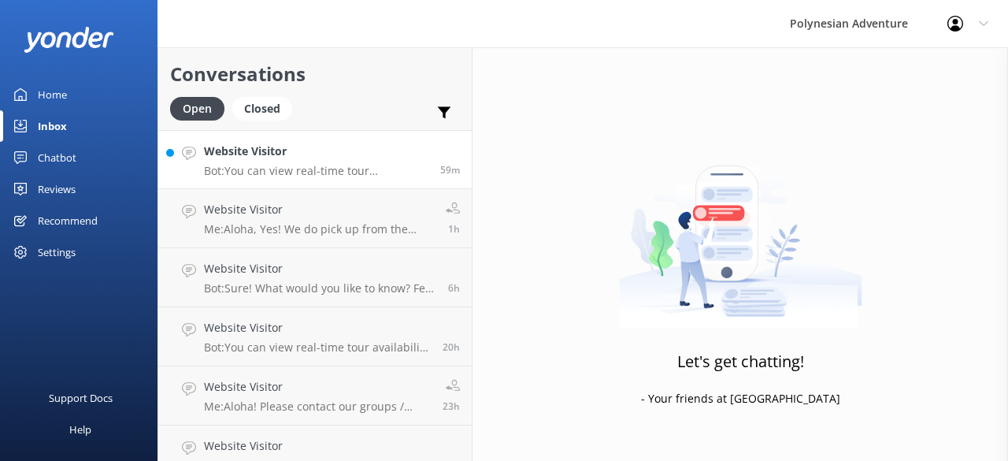  What do you see at coordinates (80, 398) in the screenshot?
I see `div: Support Docs` at bounding box center [80, 398].